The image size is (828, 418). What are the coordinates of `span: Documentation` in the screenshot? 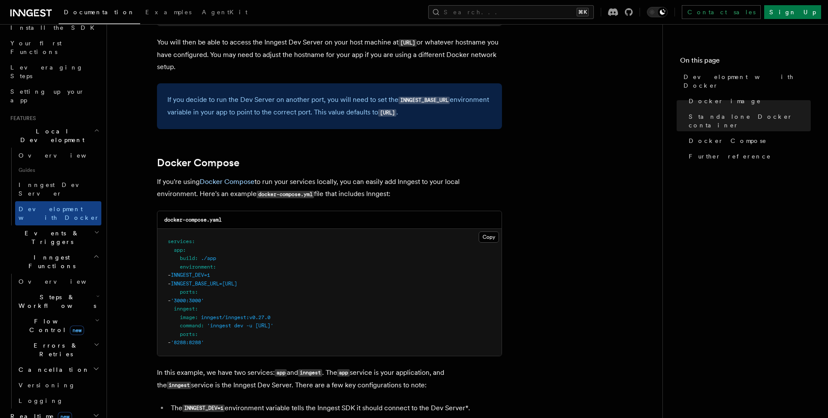 It's located at (99, 12).